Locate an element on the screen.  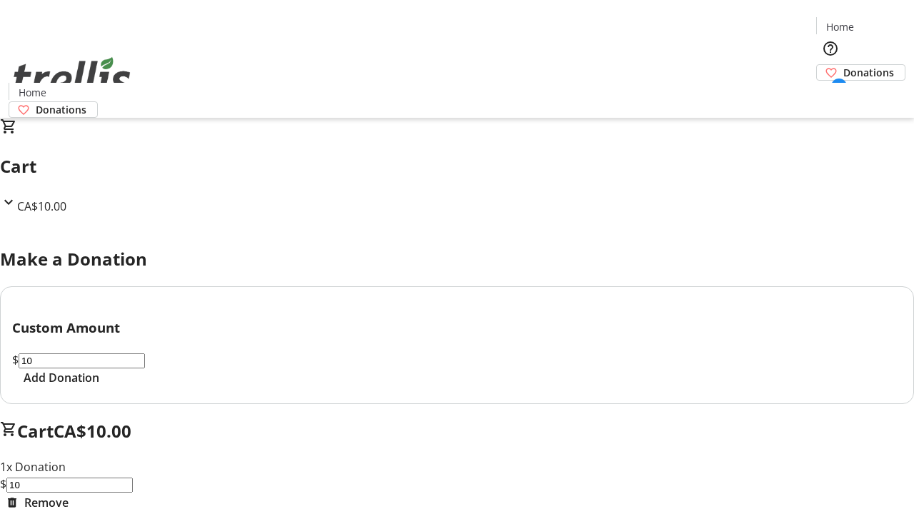
span: Add Donation is located at coordinates (61, 378).